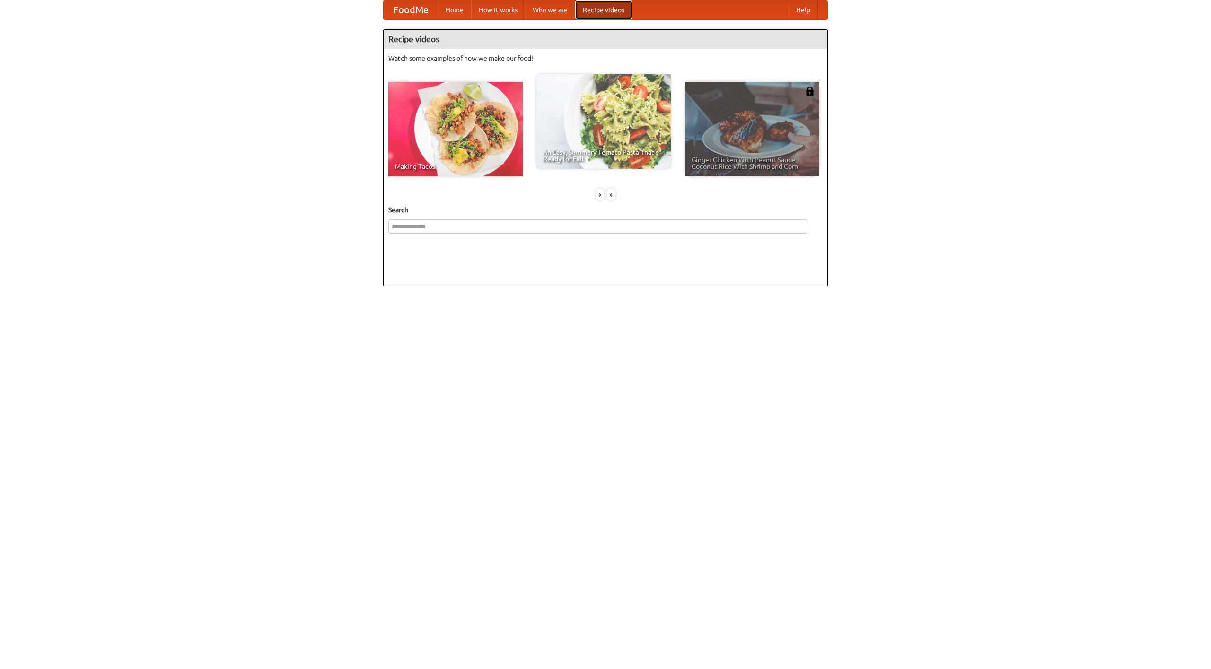 The width and height of the screenshot is (1211, 669). Describe the element at coordinates (455, 166) in the screenshot. I see `span: Making Tacos` at that location.